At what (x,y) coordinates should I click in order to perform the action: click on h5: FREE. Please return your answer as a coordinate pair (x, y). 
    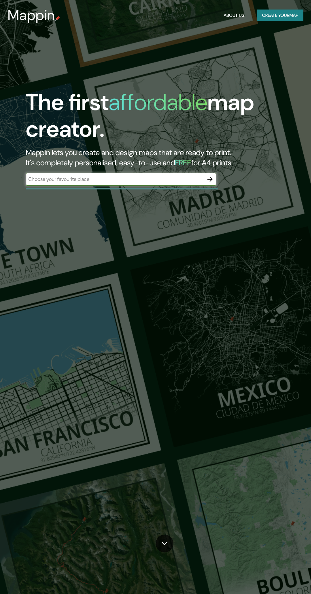
    Looking at the image, I should click on (183, 163).